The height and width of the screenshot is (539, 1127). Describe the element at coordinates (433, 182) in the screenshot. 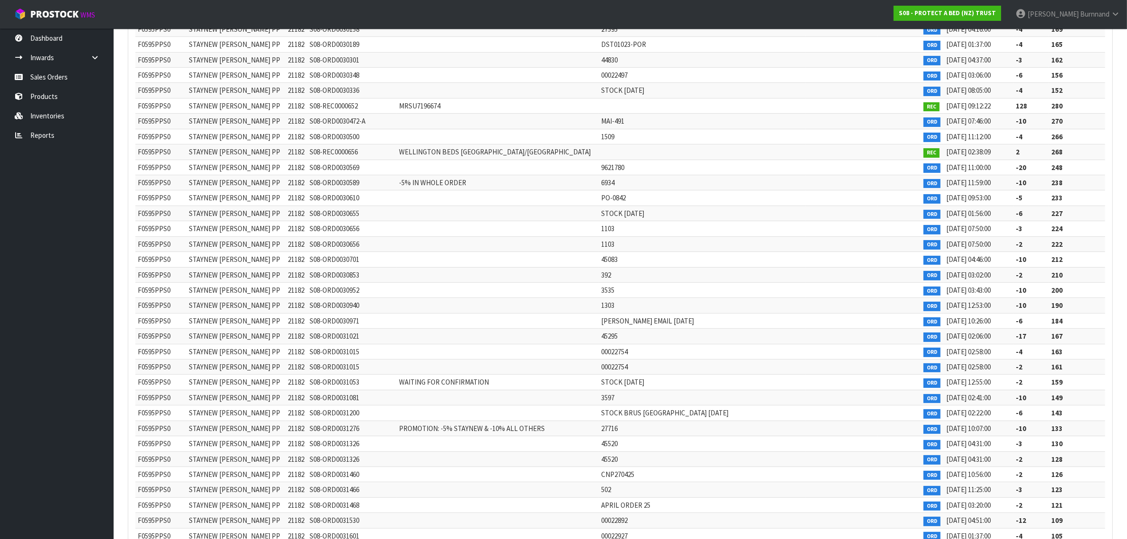

I see `span: -5% IN WHOLE ORDER` at that location.